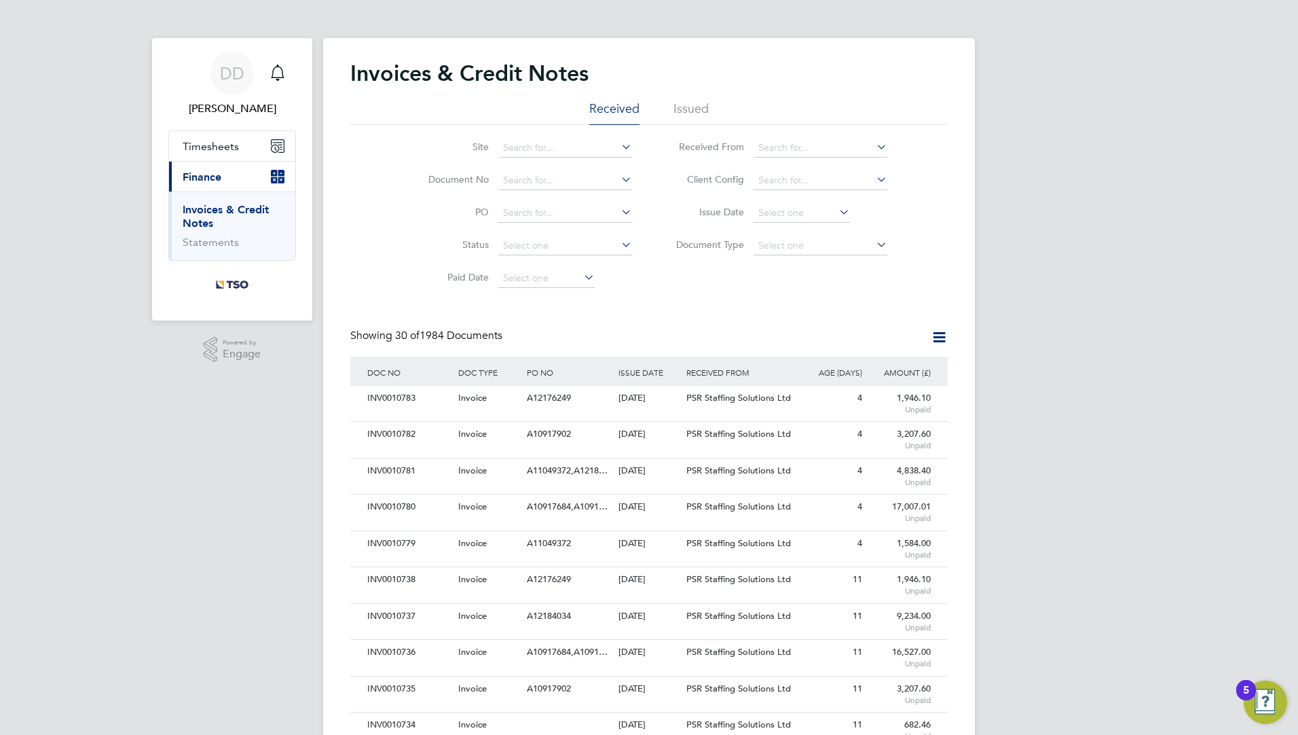 The image size is (1298, 735). Describe the element at coordinates (409, 398) in the screenshot. I see `div: INV0010783` at that location.